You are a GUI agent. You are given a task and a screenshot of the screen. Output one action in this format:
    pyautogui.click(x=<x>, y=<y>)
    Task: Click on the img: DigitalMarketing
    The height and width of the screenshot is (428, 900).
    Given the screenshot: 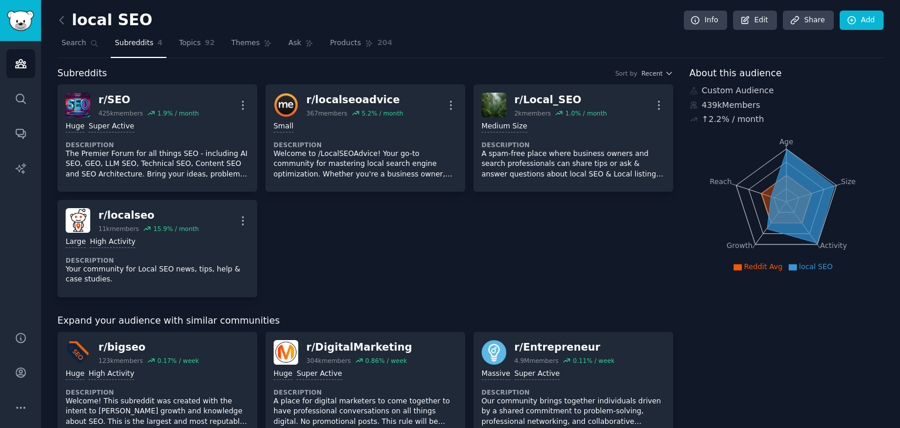 What is the action you would take?
    pyautogui.click(x=286, y=352)
    